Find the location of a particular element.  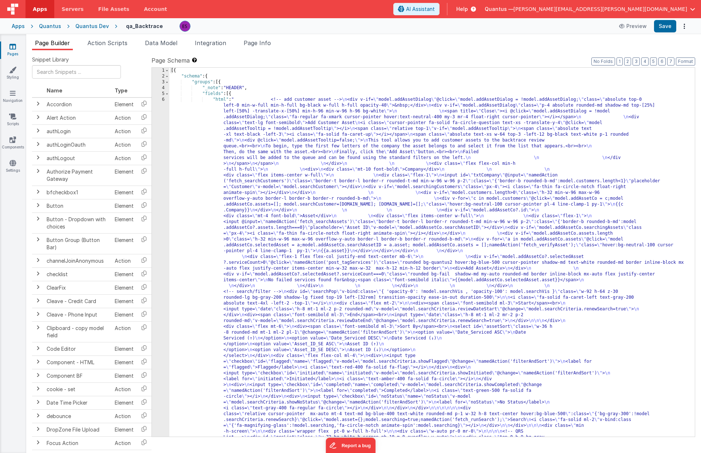

td: bfcheckbox1 is located at coordinates (78, 192).